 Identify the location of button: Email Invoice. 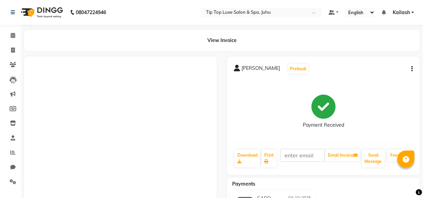
(343, 155).